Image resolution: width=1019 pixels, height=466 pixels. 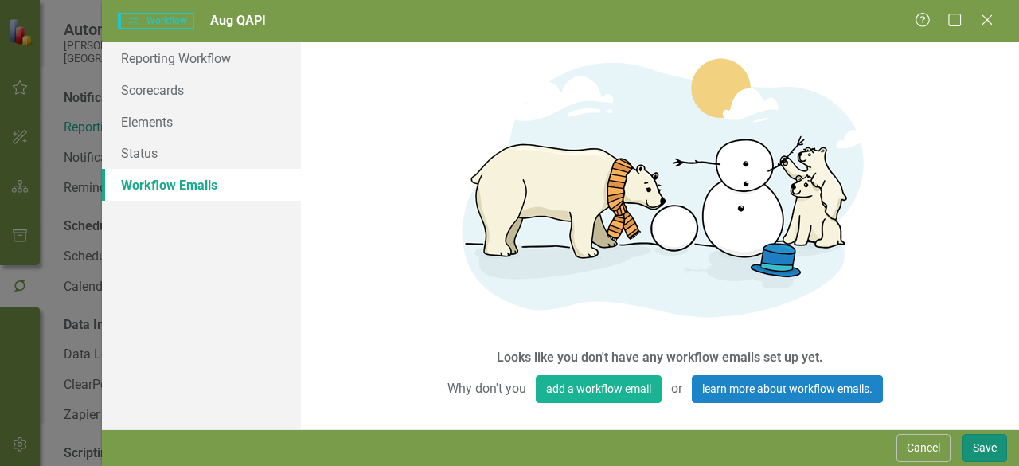 I want to click on button: Save, so click(x=984, y=447).